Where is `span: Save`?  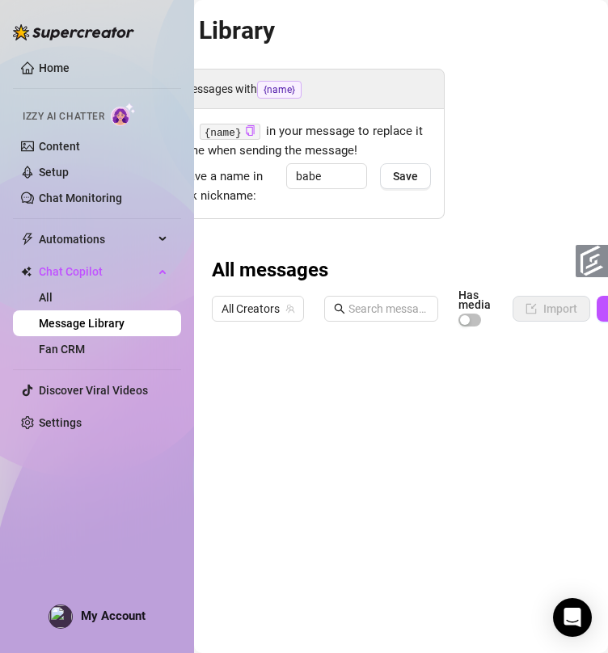 span: Save is located at coordinates (405, 176).